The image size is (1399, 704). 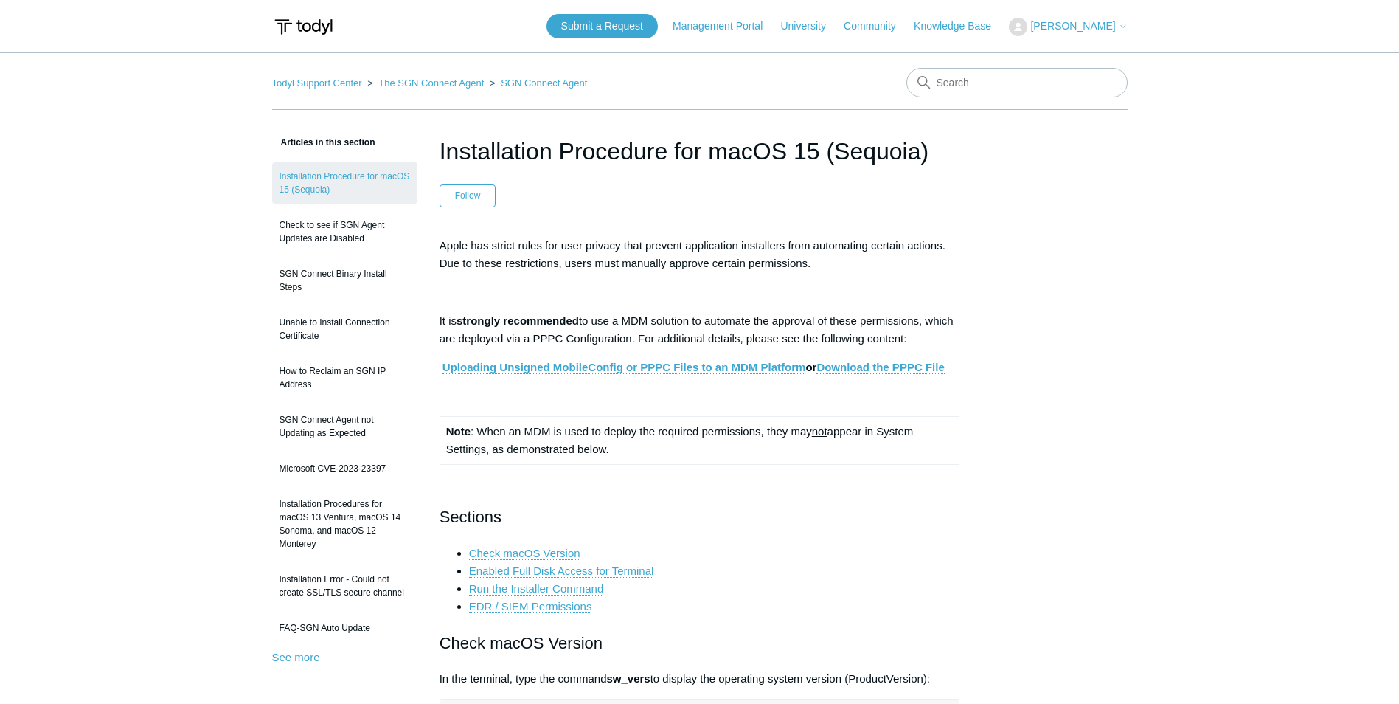 What do you see at coordinates (344, 628) in the screenshot?
I see `a: FAQ-SGN Auto Update` at bounding box center [344, 628].